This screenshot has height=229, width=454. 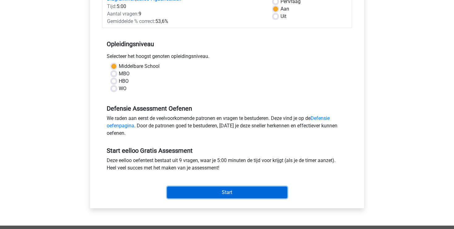 I want to click on div: 53,6%, so click(x=185, y=21).